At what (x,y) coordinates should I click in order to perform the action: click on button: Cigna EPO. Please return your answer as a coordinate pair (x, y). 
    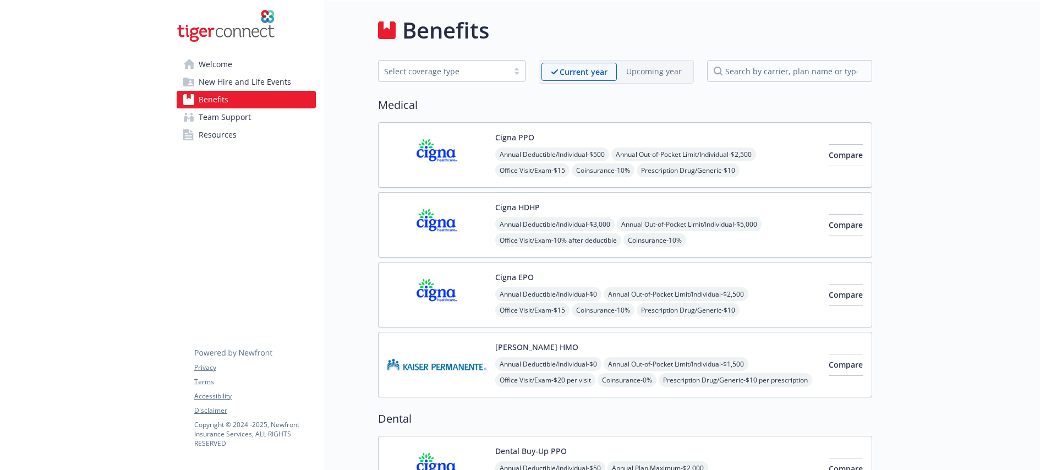
    Looking at the image, I should click on (515, 277).